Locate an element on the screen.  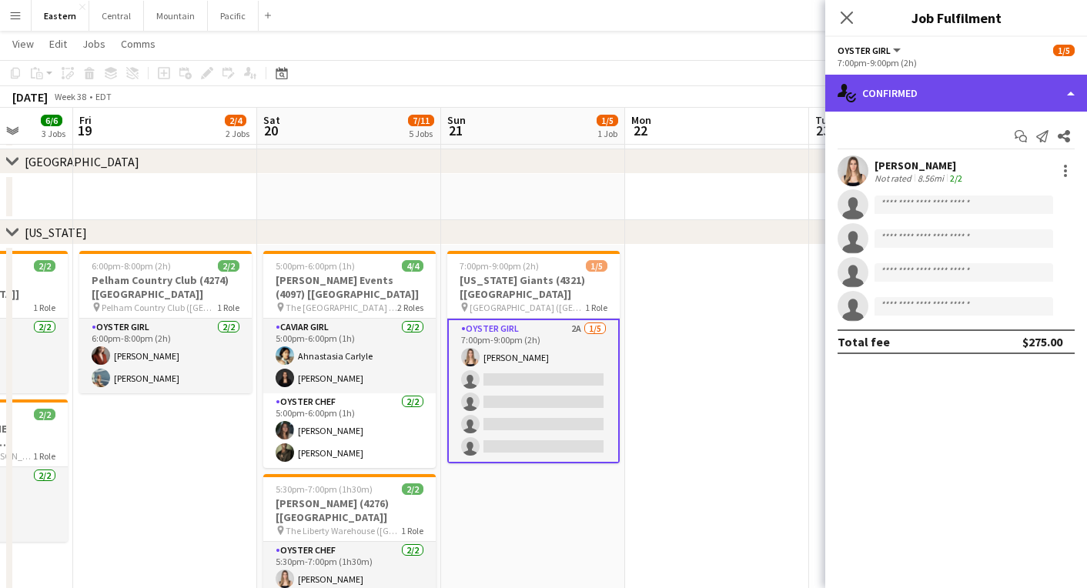
span: Week 38 is located at coordinates (70, 96).